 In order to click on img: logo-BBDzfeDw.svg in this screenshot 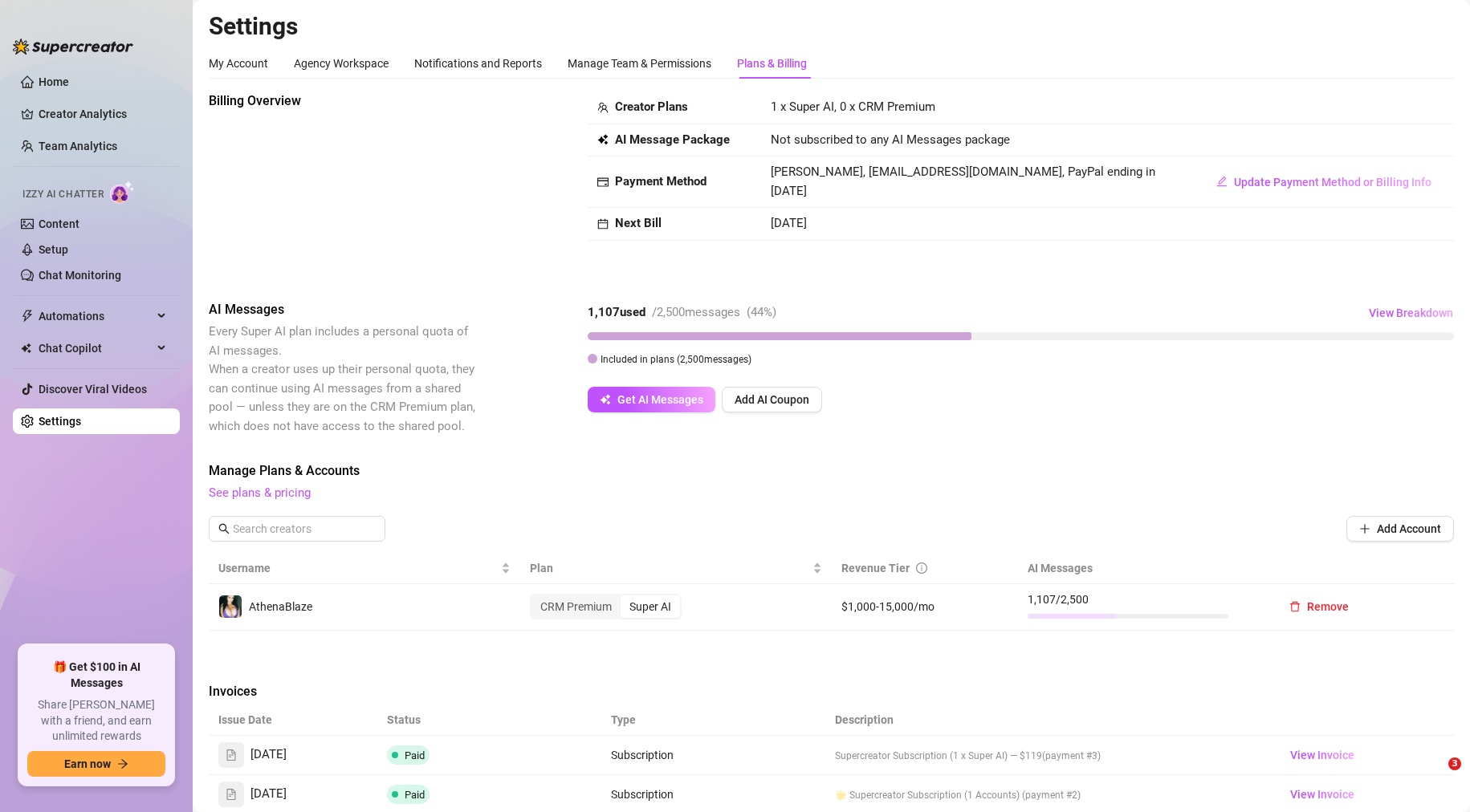, I will do `click(73, 46)`.